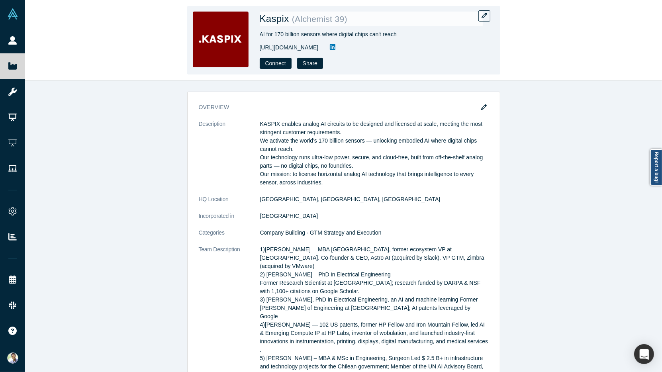 This screenshot has height=372, width=662. What do you see at coordinates (229, 237) in the screenshot?
I see `dt: Categories` at bounding box center [229, 237].